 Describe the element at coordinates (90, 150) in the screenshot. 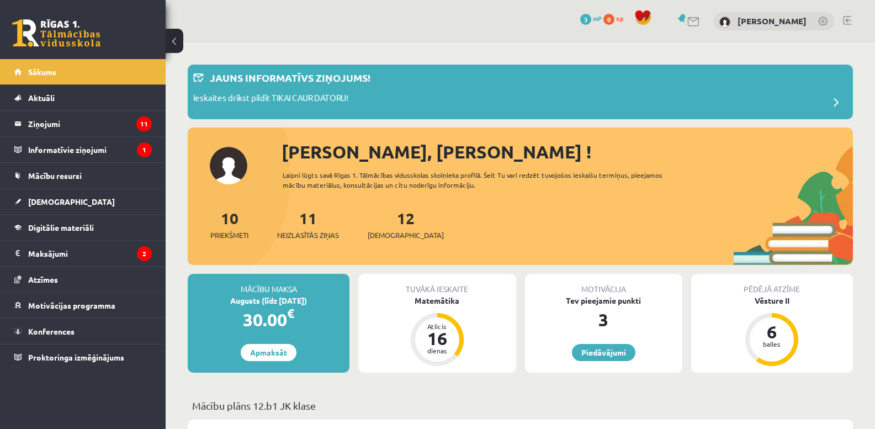

I see `legend: Informatīvie ziņojumi` at that location.